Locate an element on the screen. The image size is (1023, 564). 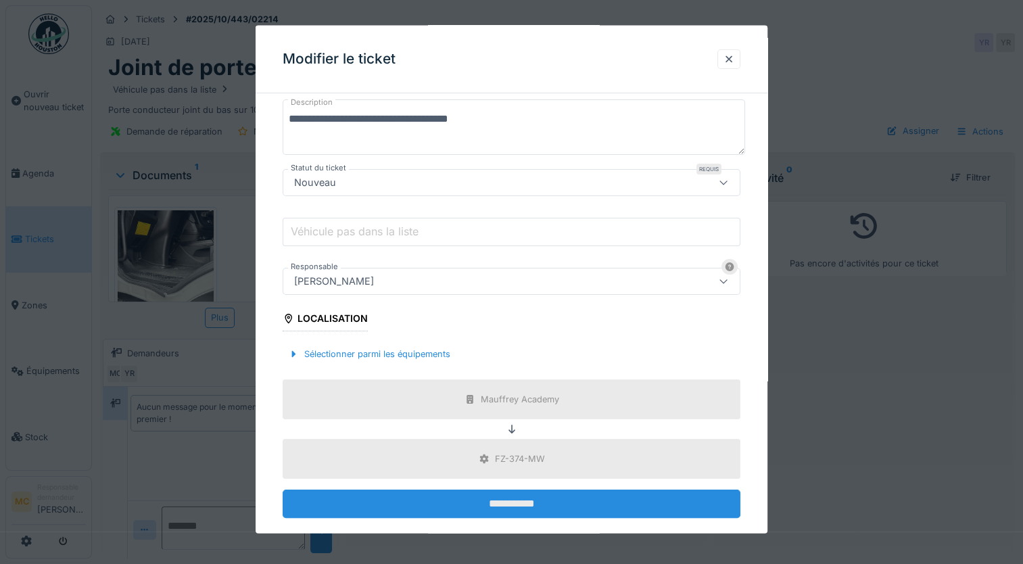
div: FZ-374-MW is located at coordinates (520, 458).